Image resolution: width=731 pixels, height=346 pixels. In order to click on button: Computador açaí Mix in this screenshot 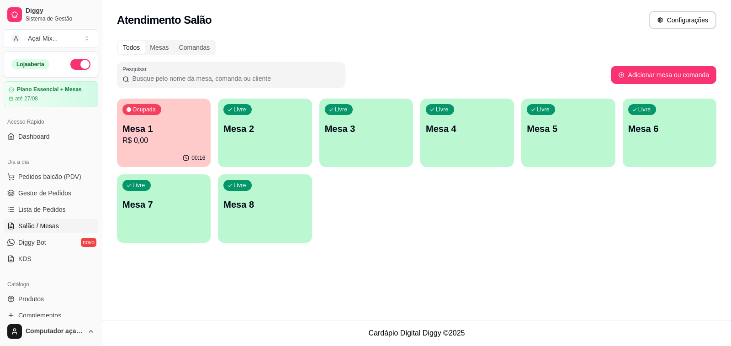, I will do `click(51, 332)`.